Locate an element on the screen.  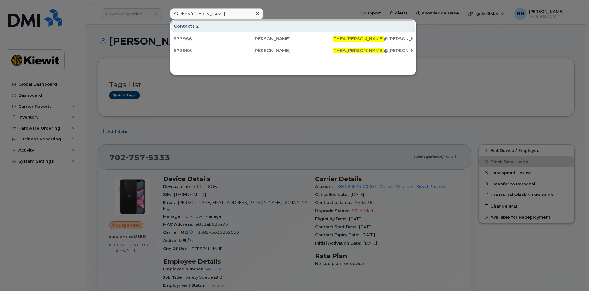
div: Contacts is located at coordinates (293, 26).